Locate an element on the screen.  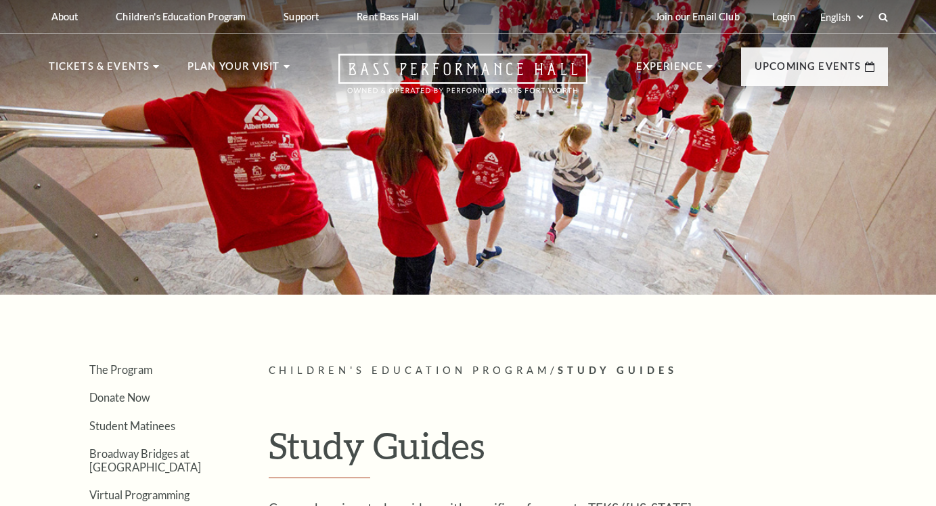
p: Children's Education Program is located at coordinates (181, 16).